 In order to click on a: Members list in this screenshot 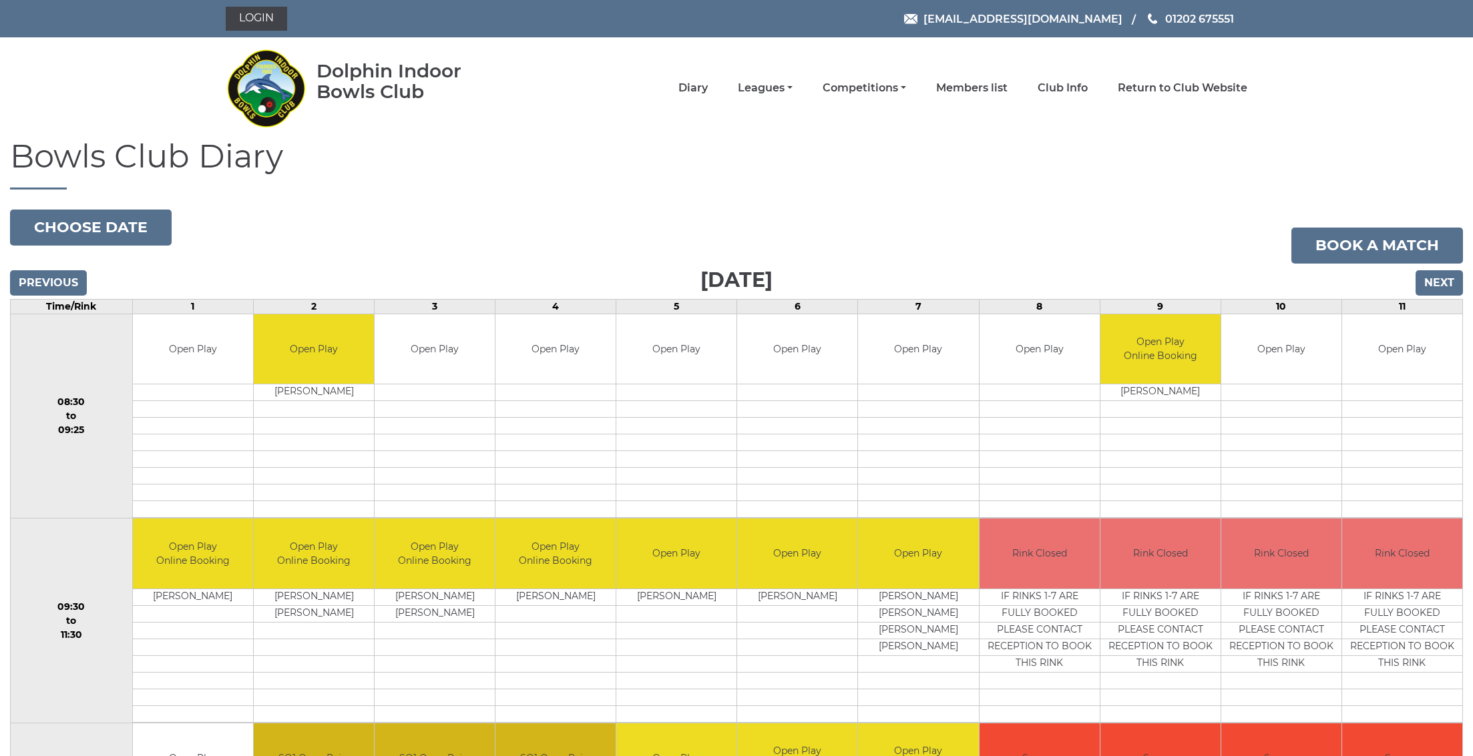, I will do `click(971, 88)`.